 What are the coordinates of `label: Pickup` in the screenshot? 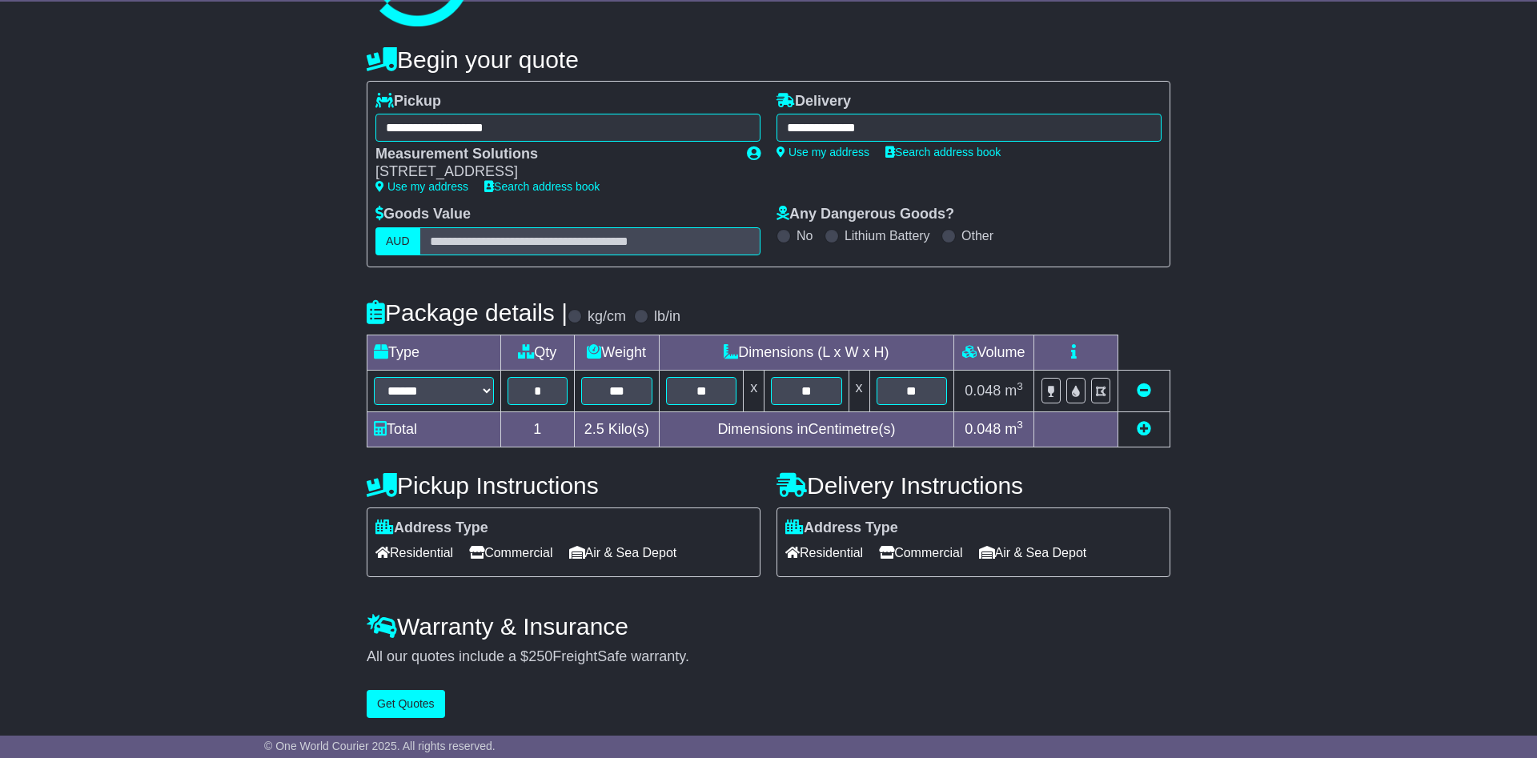 It's located at (408, 102).